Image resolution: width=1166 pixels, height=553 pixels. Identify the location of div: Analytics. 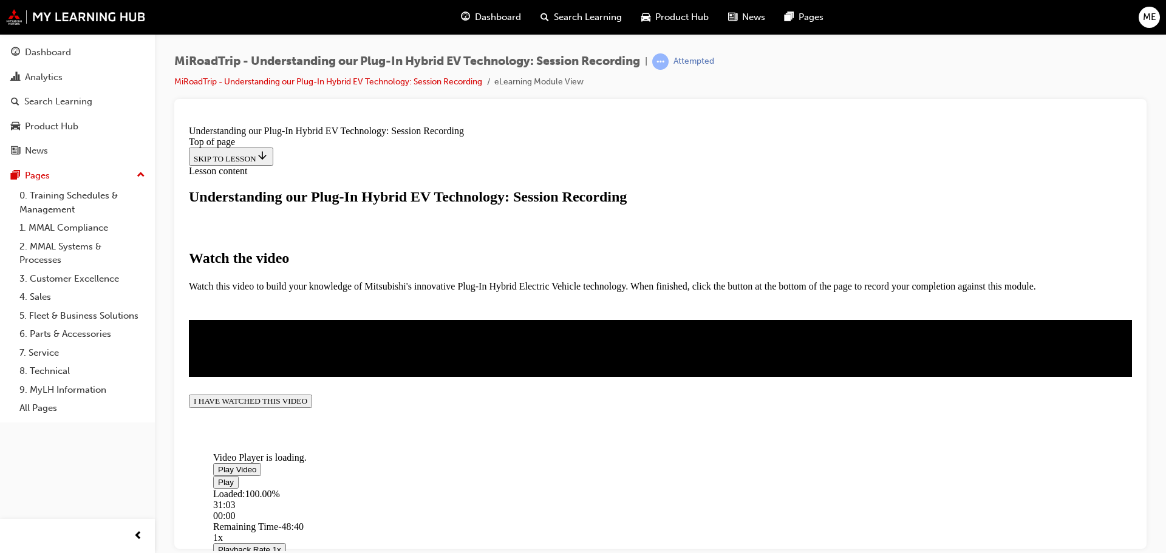
(44, 77).